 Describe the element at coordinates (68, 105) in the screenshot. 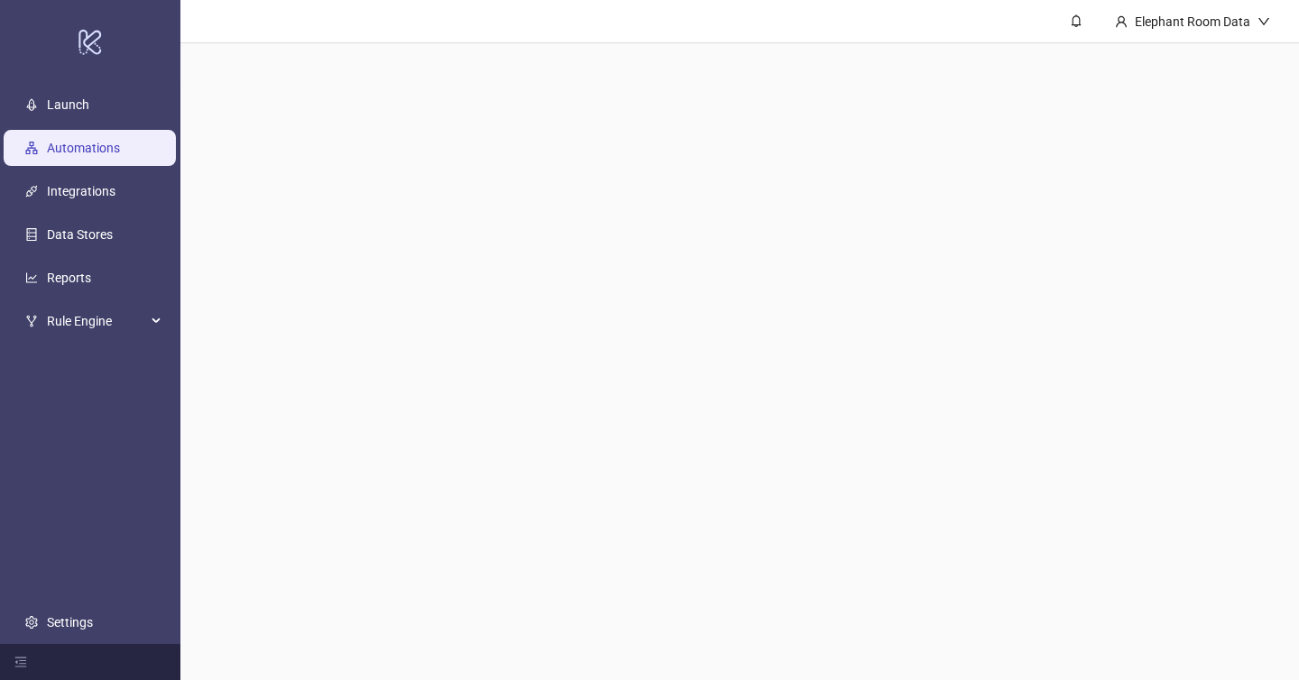

I see `a: Launch` at that location.